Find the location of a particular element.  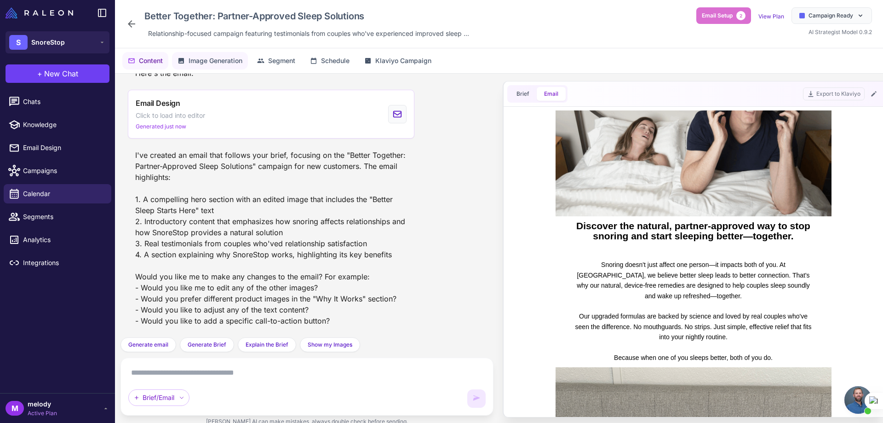

span: Relationship-focused campaign featuring testimonials from couples who've experienced improved sle... is located at coordinates (309, 34).